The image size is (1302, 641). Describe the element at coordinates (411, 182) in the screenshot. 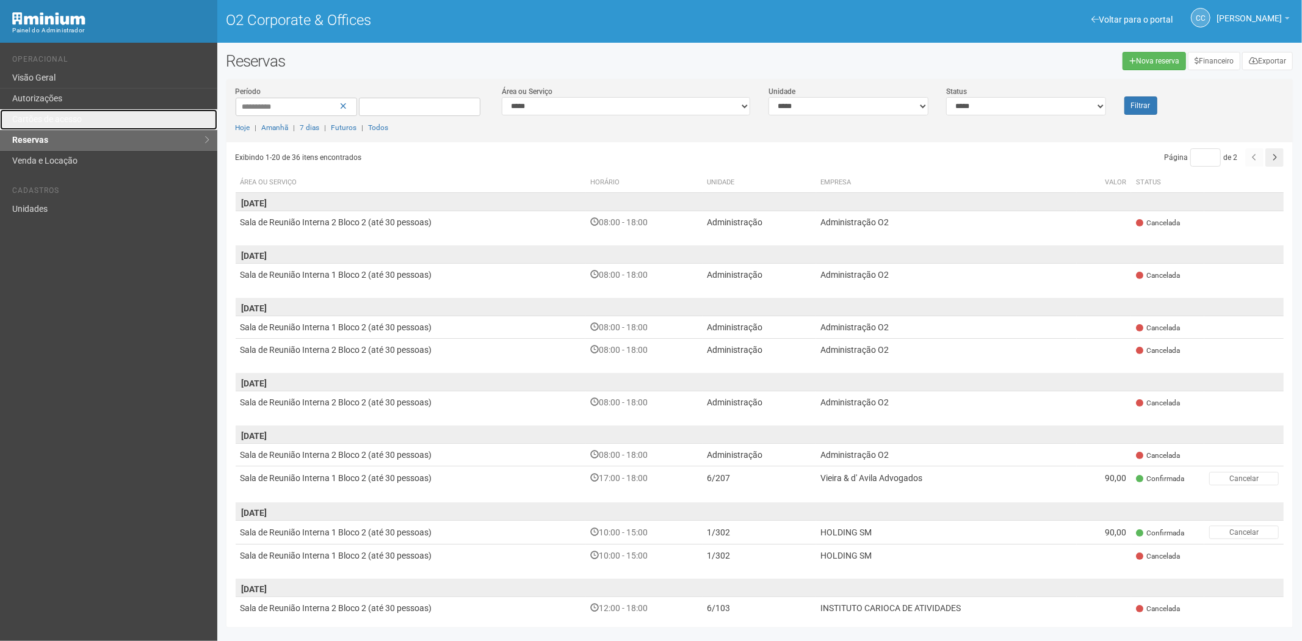

I see `th: Área ou Serviço` at that location.